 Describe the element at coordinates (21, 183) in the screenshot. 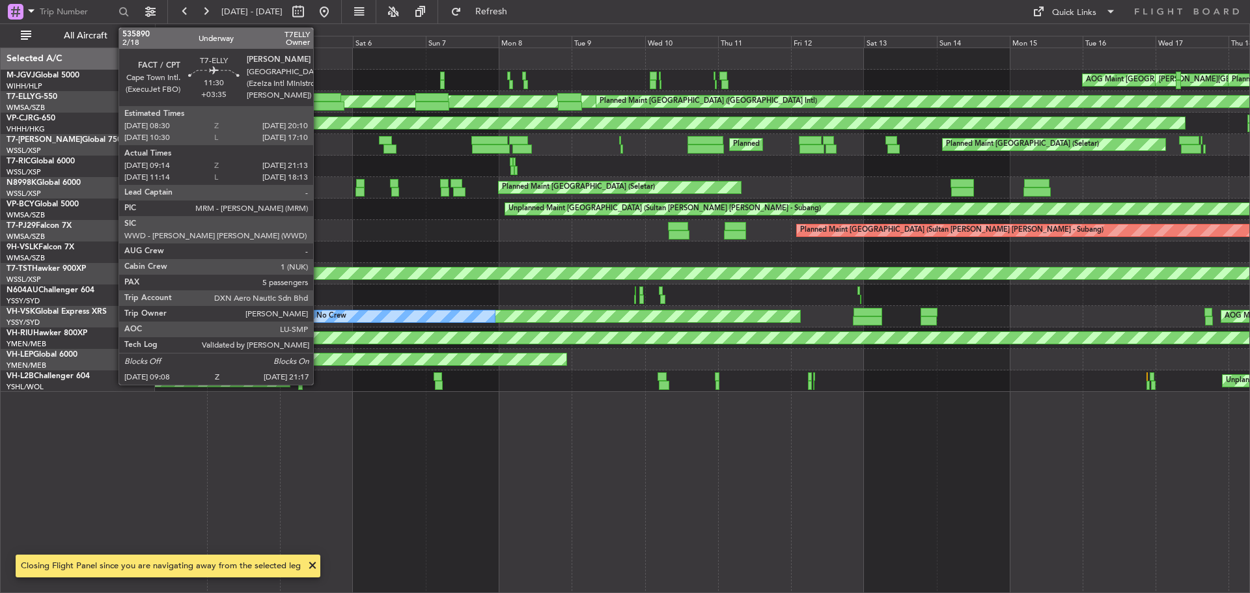

I see `span: N8998K` at that location.